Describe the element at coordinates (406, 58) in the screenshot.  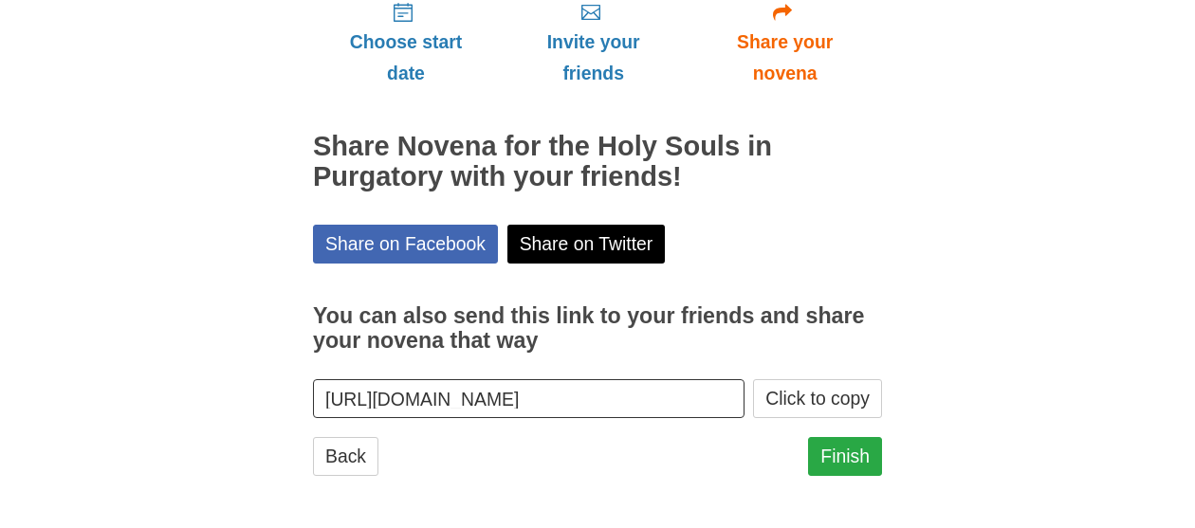
I see `span: Choose start date` at that location.